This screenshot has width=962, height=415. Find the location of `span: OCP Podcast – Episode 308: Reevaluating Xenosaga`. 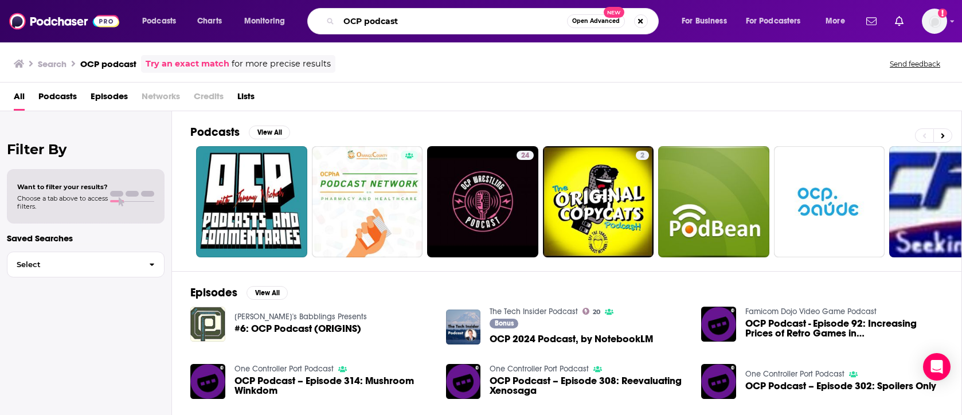

span: OCP Podcast – Episode 308: Reevaluating Xenosaga is located at coordinates (588, 386).